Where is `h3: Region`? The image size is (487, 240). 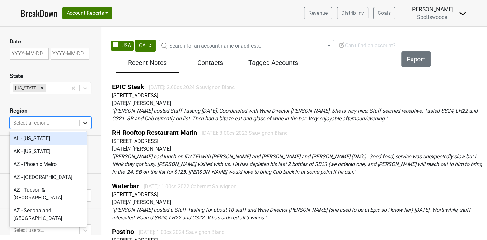 h3: Region is located at coordinates (51, 111).